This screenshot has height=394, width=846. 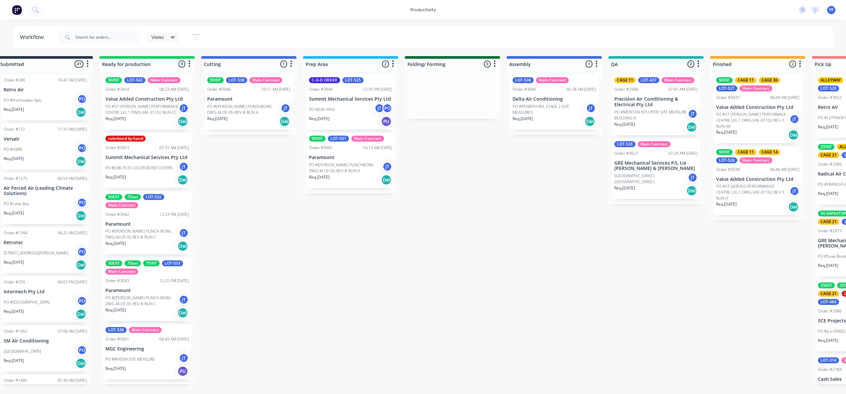 I want to click on p: Summit Mechanical Services Pty Ltd, so click(x=147, y=158).